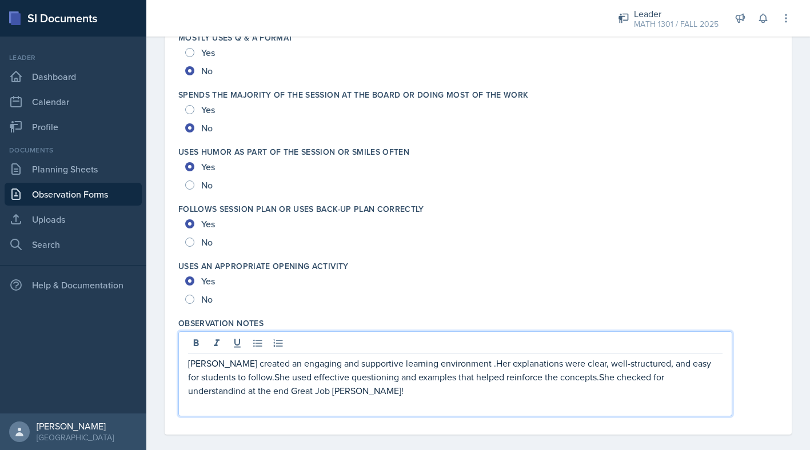 The image size is (810, 450). Describe the element at coordinates (73, 219) in the screenshot. I see `a: Uploads` at that location.